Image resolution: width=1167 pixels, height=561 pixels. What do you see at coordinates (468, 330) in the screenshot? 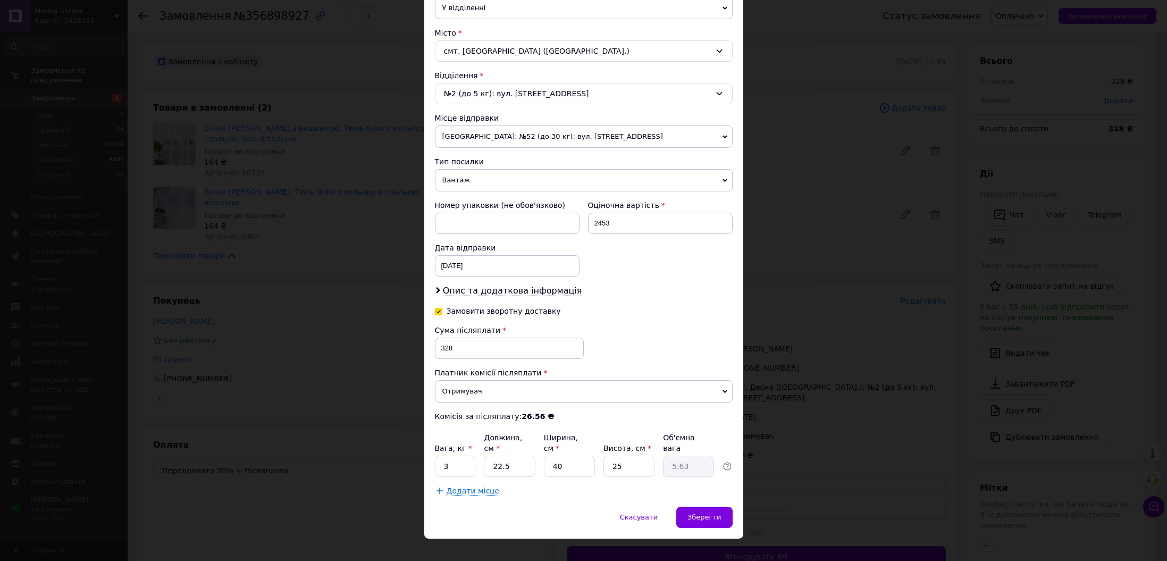
I see `span: Сума післяплати` at bounding box center [468, 330].